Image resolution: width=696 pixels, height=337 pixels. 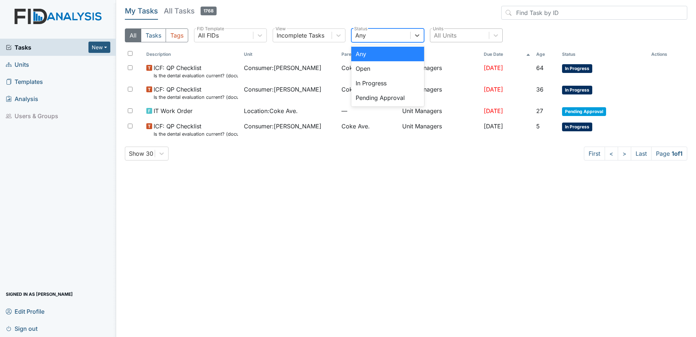 What do you see at coordinates (141, 11) in the screenshot?
I see `h5: My Tasks` at bounding box center [141, 11].